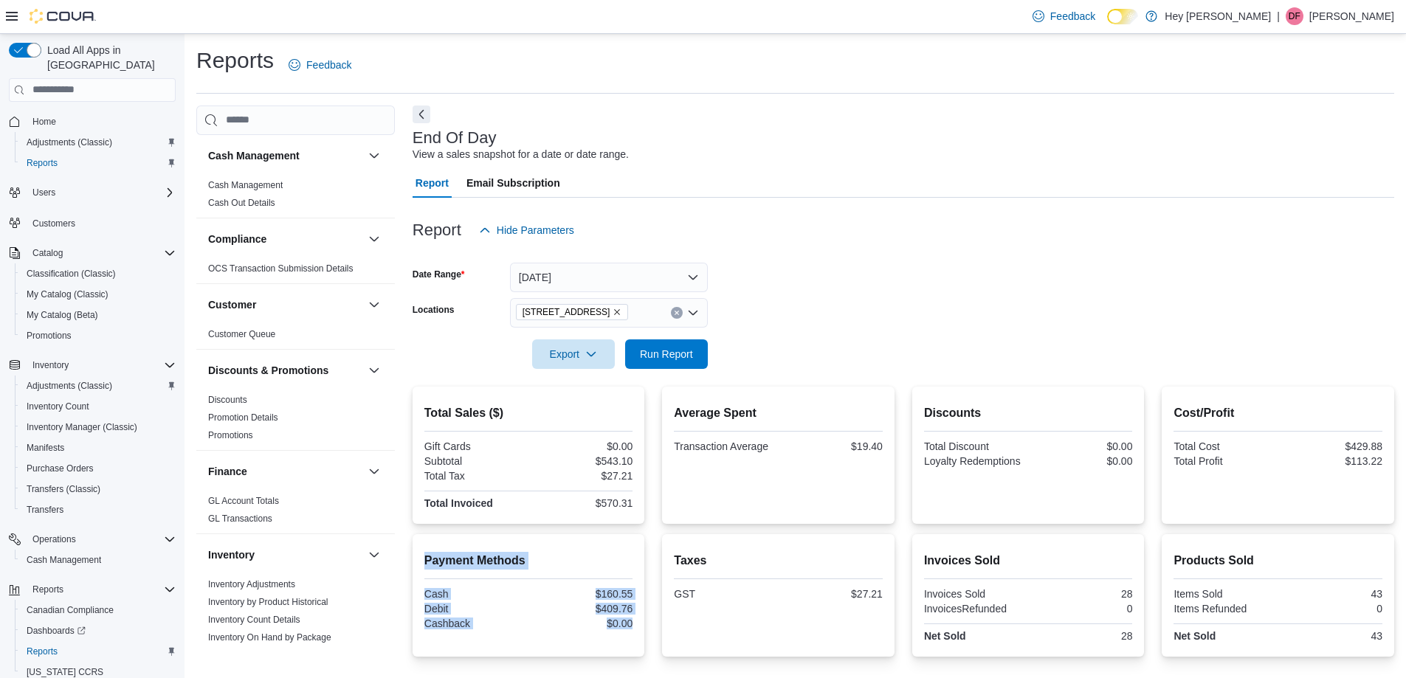 The height and width of the screenshot is (678, 1406). I want to click on a: Inventory Count, so click(58, 407).